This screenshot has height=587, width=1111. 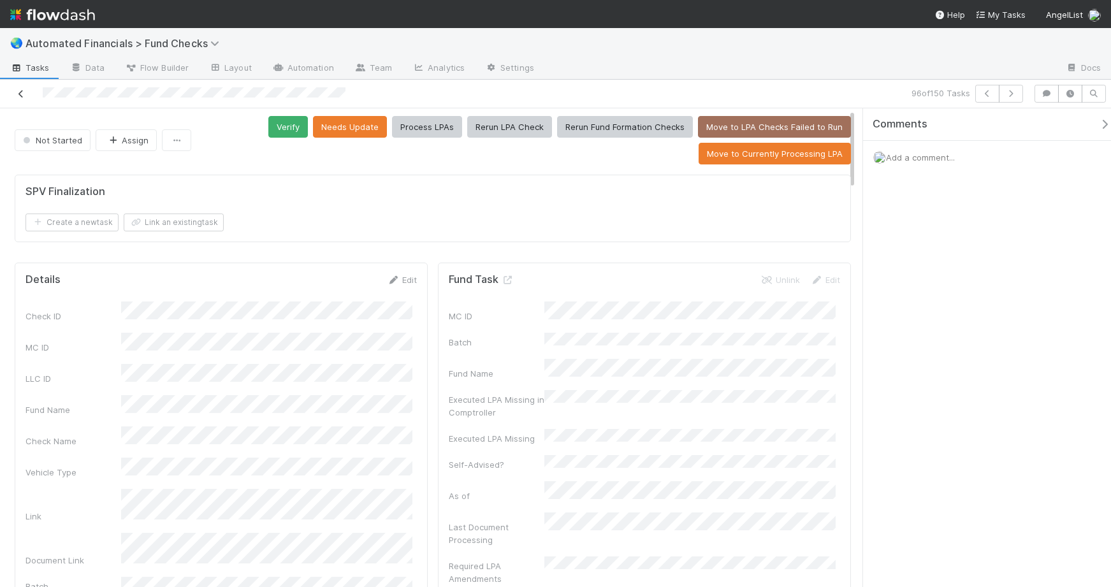 I want to click on div: Required LPA Amendments, so click(x=496, y=572).